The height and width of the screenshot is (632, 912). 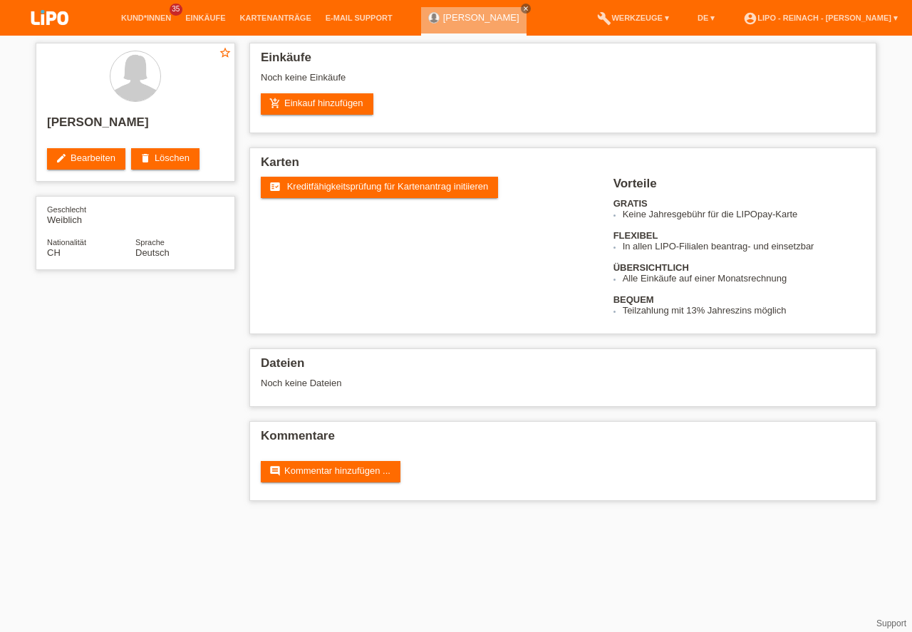 What do you see at coordinates (165, 159) in the screenshot?
I see `a: deleteLöschen` at bounding box center [165, 159].